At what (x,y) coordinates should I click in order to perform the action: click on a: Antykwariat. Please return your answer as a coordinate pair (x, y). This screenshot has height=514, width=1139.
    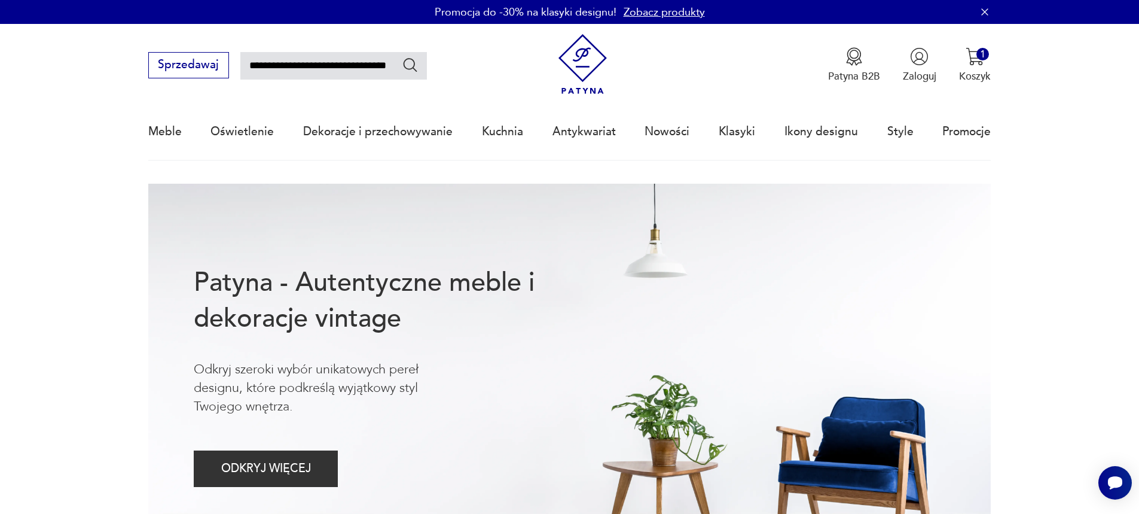
    Looking at the image, I should click on (584, 132).